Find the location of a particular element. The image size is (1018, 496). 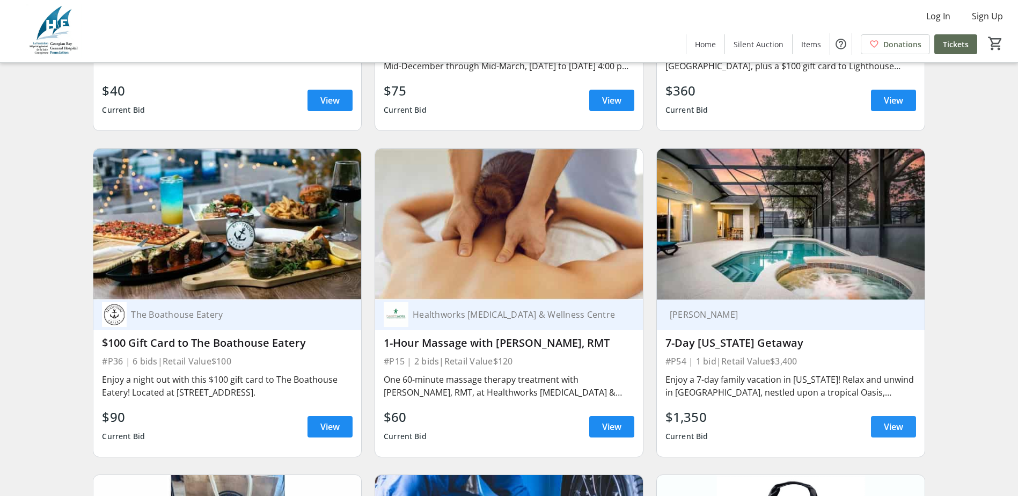

img: The Boathouse Eatery is located at coordinates (114, 314).